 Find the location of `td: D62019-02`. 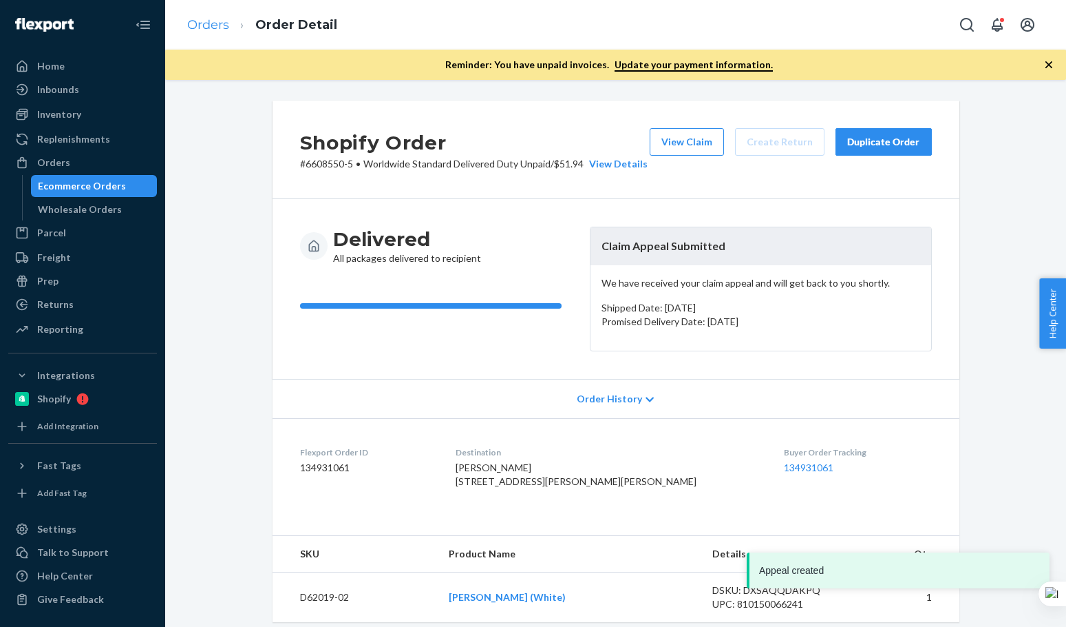

td: D62019-02 is located at coordinates (355, 596).